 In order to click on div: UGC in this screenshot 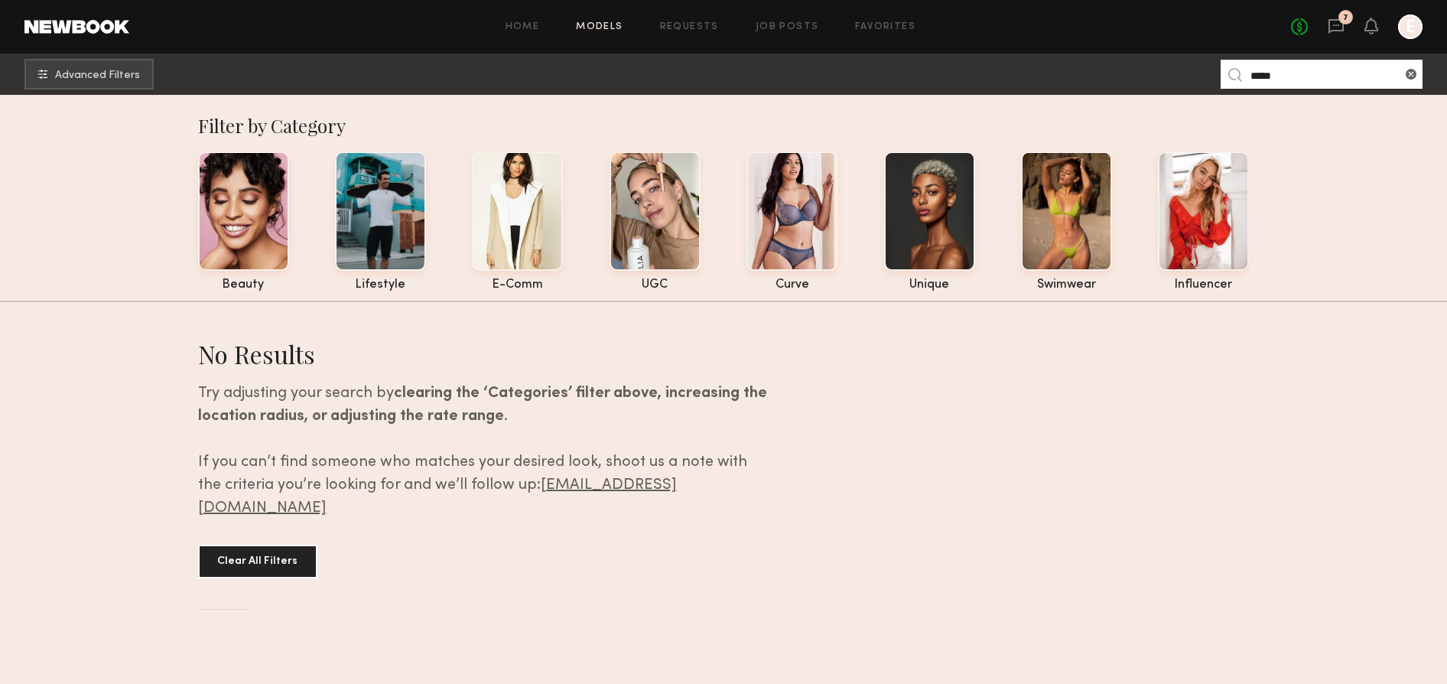, I will do `click(655, 285)`.